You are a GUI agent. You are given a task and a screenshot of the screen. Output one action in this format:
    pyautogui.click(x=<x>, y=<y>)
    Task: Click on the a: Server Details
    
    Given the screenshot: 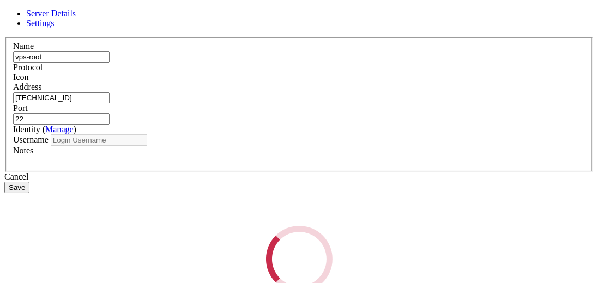 What is the action you would take?
    pyautogui.click(x=51, y=13)
    